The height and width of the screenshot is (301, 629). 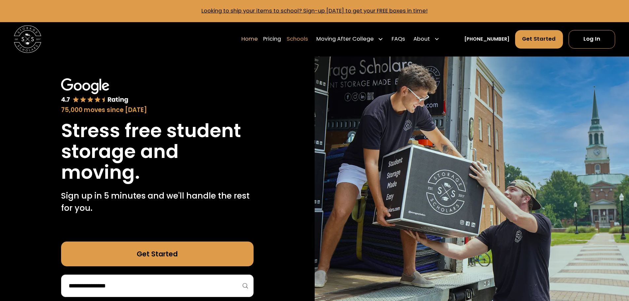 What do you see at coordinates (272, 39) in the screenshot?
I see `a: Pricing` at bounding box center [272, 39].